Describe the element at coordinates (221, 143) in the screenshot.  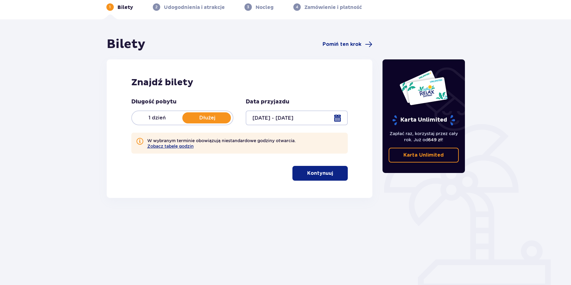
I see `p: W wybranym terminie obowiązują niestandardowe godziny otwarcia.` at that location.